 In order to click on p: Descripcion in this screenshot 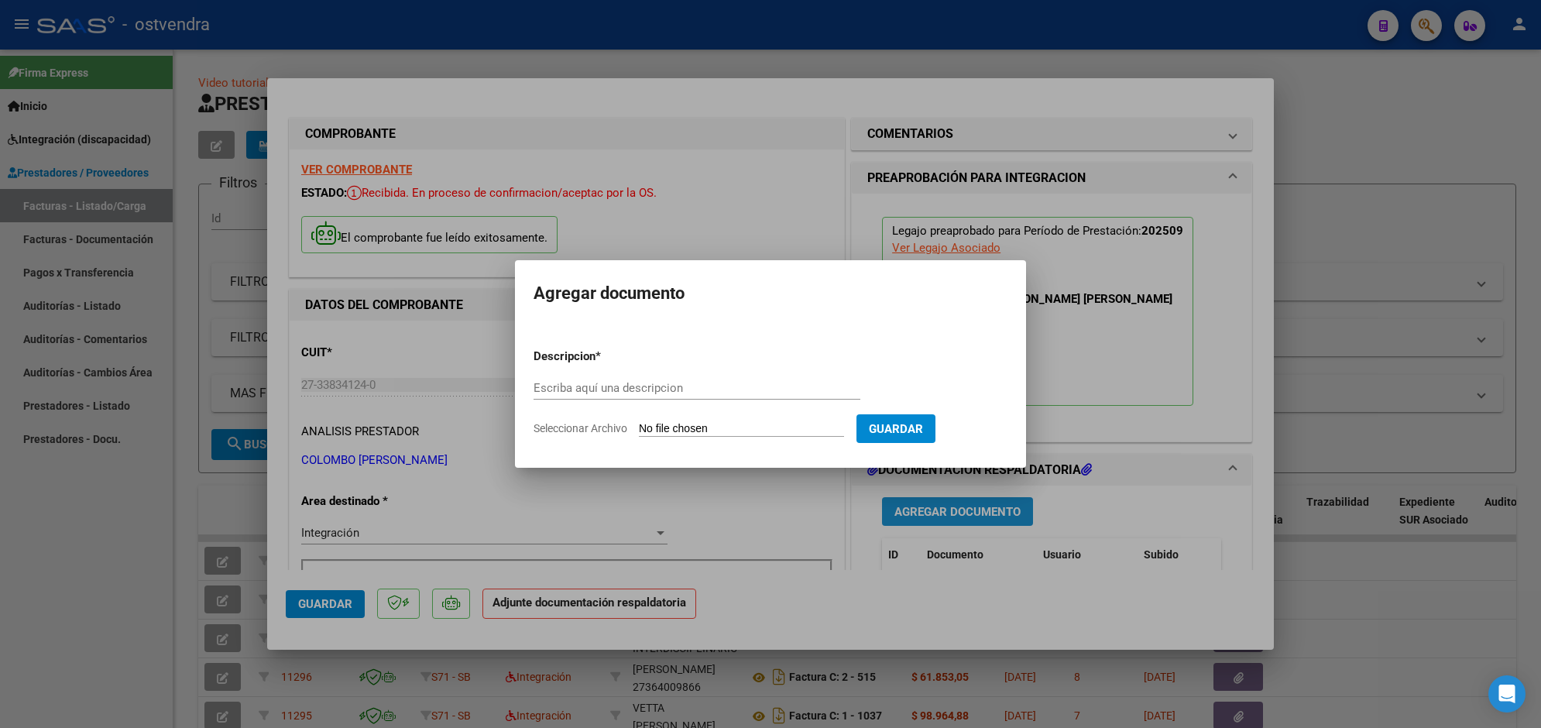, I will do `click(605, 356)`.